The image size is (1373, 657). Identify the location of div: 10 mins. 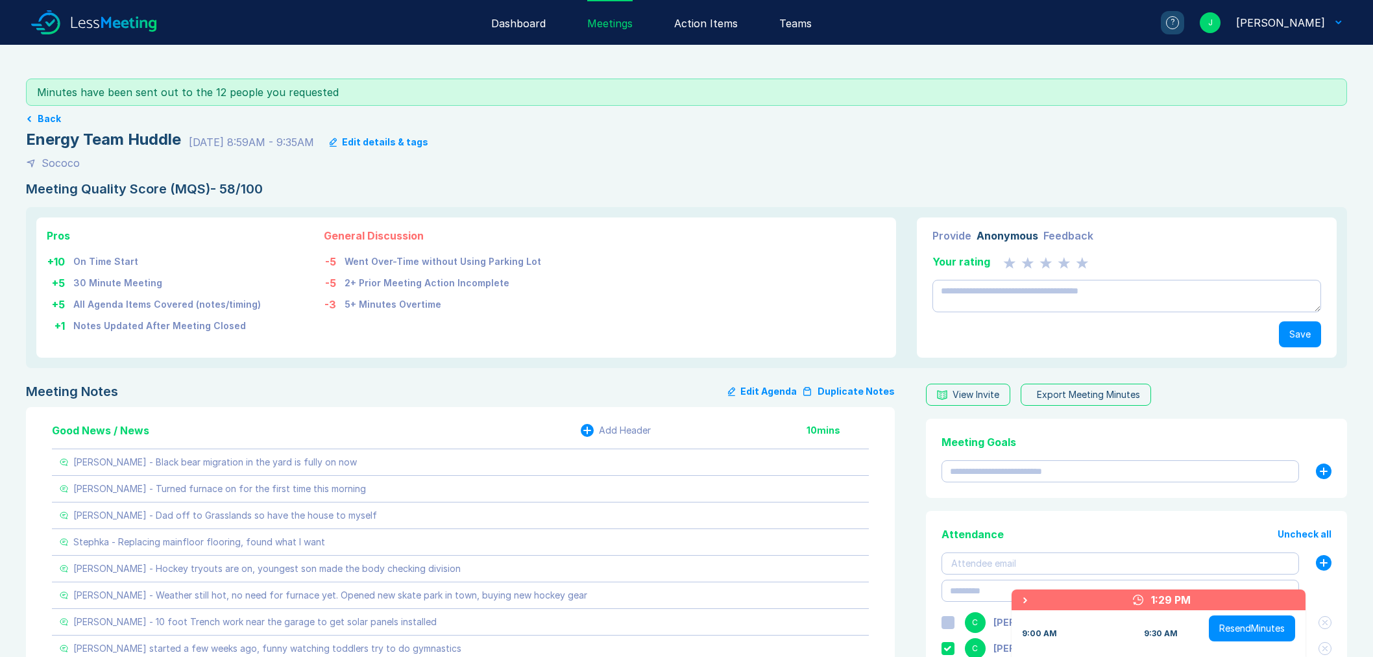
(838, 430).